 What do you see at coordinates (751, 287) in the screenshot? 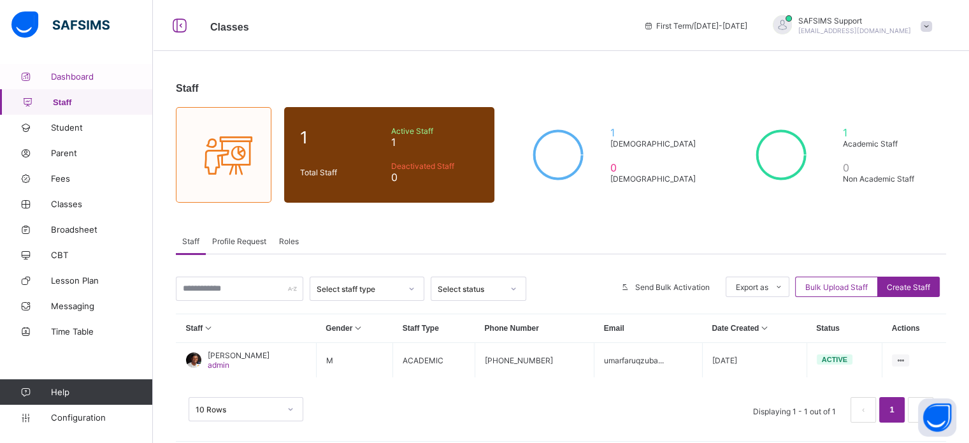
I see `span: Export as` at bounding box center [751, 287].